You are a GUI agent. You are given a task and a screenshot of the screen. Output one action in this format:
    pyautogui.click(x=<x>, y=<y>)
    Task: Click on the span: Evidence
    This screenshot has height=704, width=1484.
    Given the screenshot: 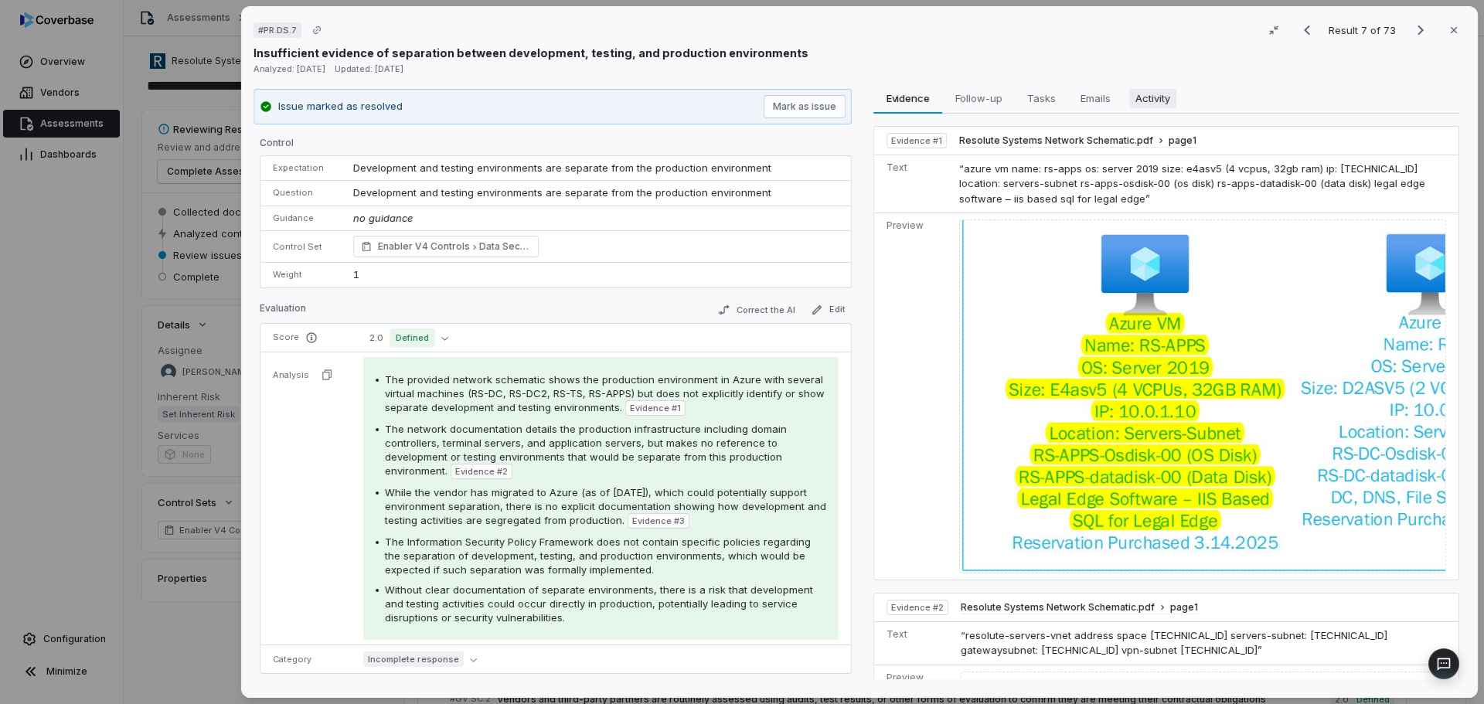 What is the action you would take?
    pyautogui.click(x=908, y=98)
    